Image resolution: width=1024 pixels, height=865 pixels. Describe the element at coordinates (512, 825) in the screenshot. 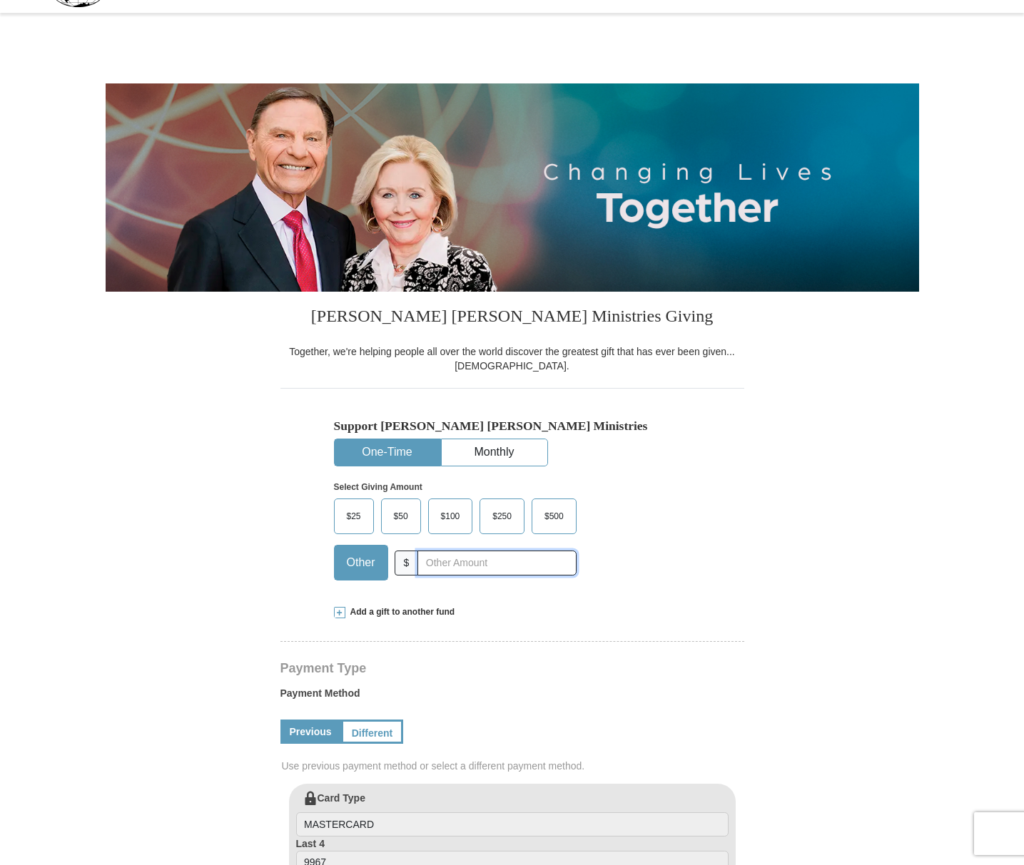

I see `input: Card Type` at that location.